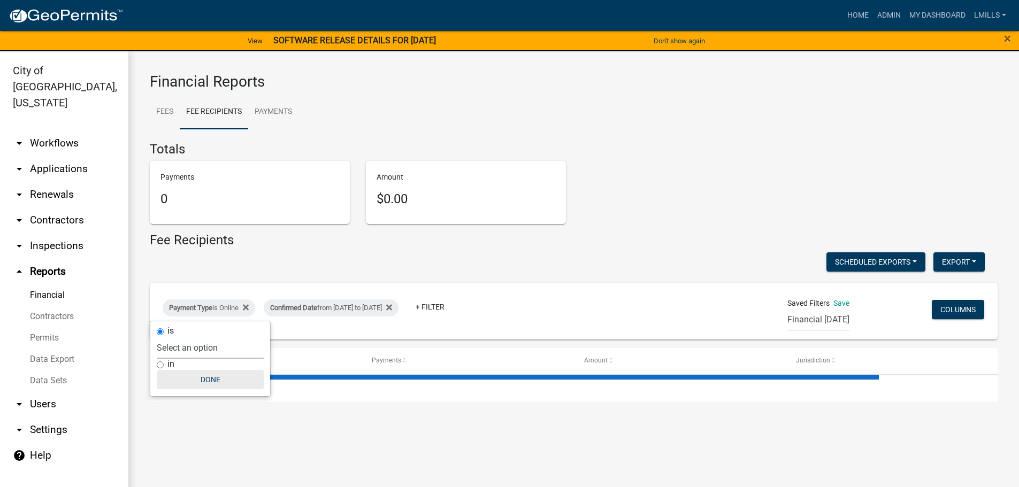  What do you see at coordinates (892, 361) in the screenshot?
I see `datatable-header-cell: Jurisdiction` at bounding box center [892, 361].